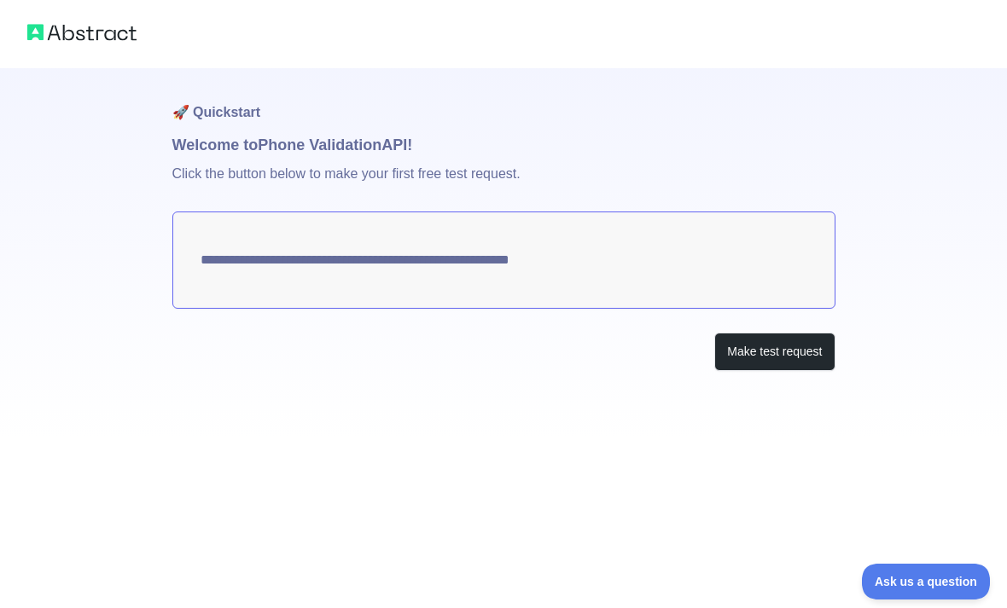  Describe the element at coordinates (774, 352) in the screenshot. I see `button: Make test request` at that location.